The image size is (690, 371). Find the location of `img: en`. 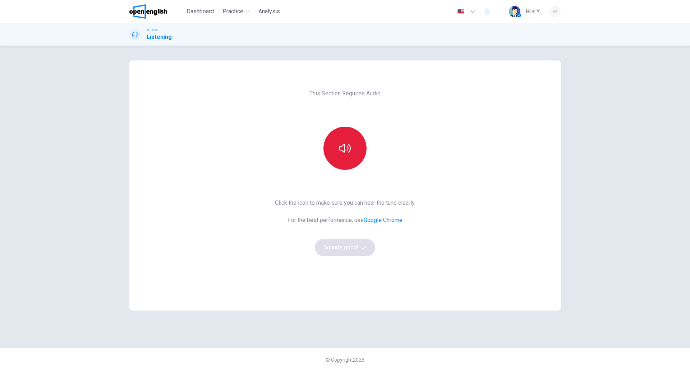

img: en is located at coordinates (461, 12).